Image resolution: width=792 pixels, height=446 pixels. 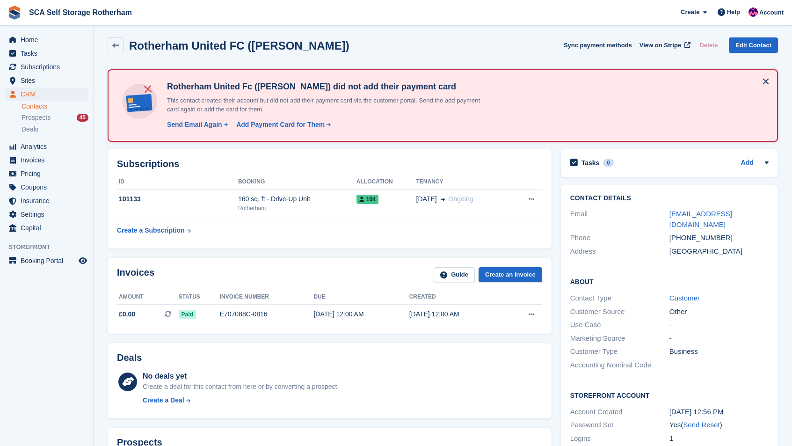 I want to click on button: Sync payment methods, so click(x=598, y=45).